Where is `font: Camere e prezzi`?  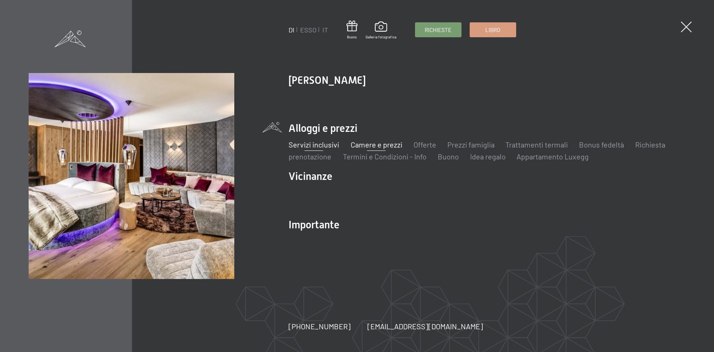 font: Camere e prezzi is located at coordinates (376, 144).